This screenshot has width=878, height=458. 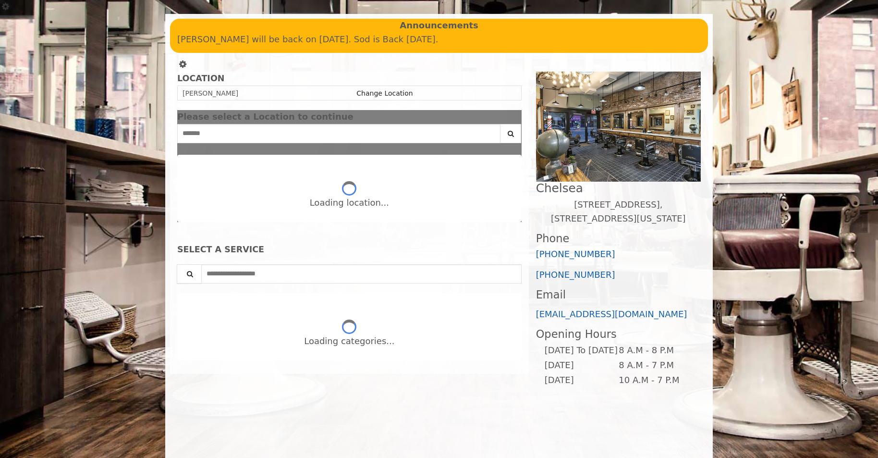 I want to click on i: Search button, so click(x=511, y=134).